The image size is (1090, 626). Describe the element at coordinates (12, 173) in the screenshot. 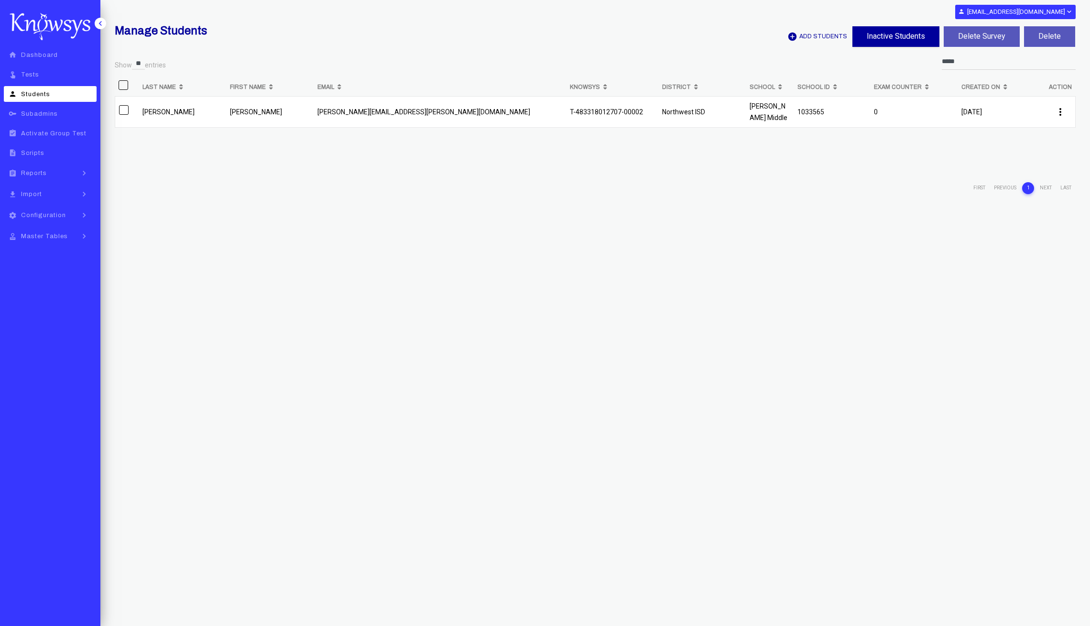

I see `i: assignment` at that location.